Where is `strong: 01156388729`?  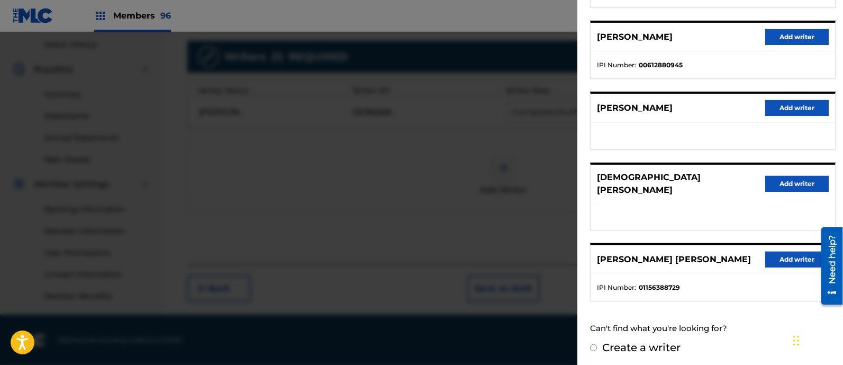 strong: 01156388729 is located at coordinates (659, 287).